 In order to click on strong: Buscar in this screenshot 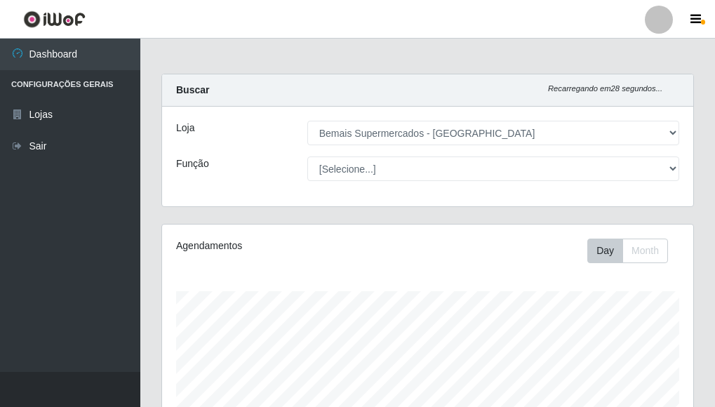, I will do `click(192, 90)`.